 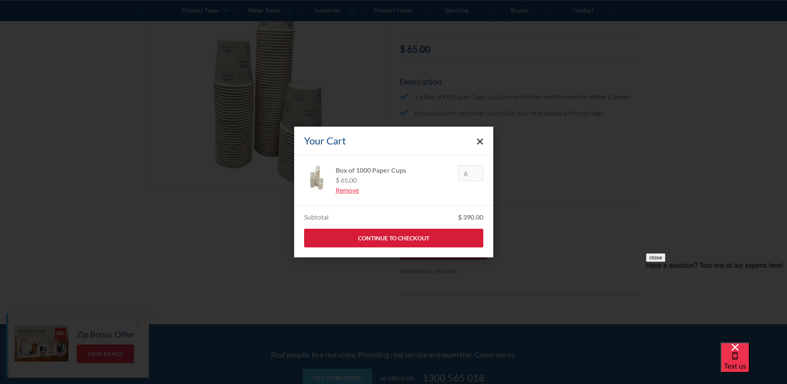 What do you see at coordinates (15, 24) in the screenshot?
I see `span: Text us` at bounding box center [15, 24].